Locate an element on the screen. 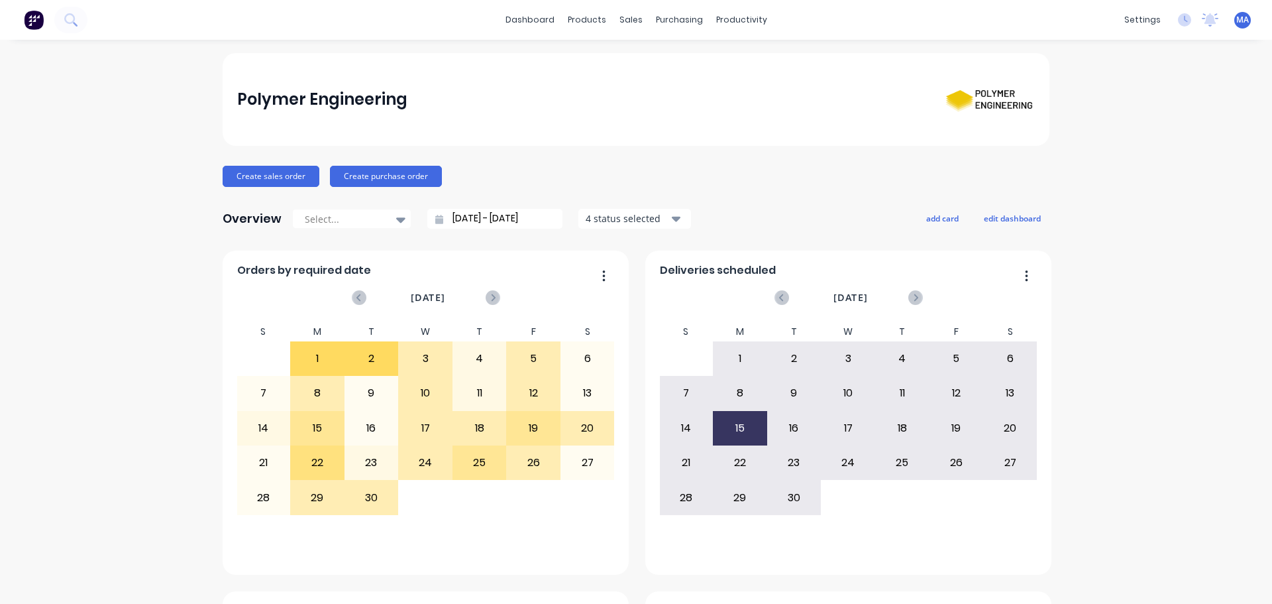  button: edit dashboard is located at coordinates (1012, 218).